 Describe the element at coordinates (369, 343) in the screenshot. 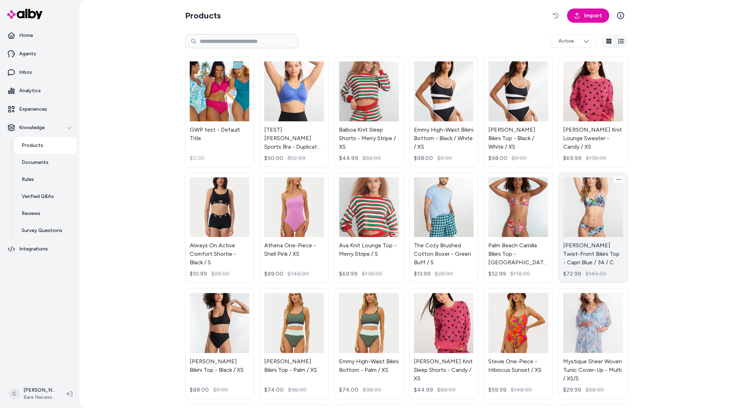

I see `a: Emmy High-Waist Bikini Bottom - Palm / XSEmmy High-Waist Bikini Bottom - Palm / XS$74.00$98.00` at that location.